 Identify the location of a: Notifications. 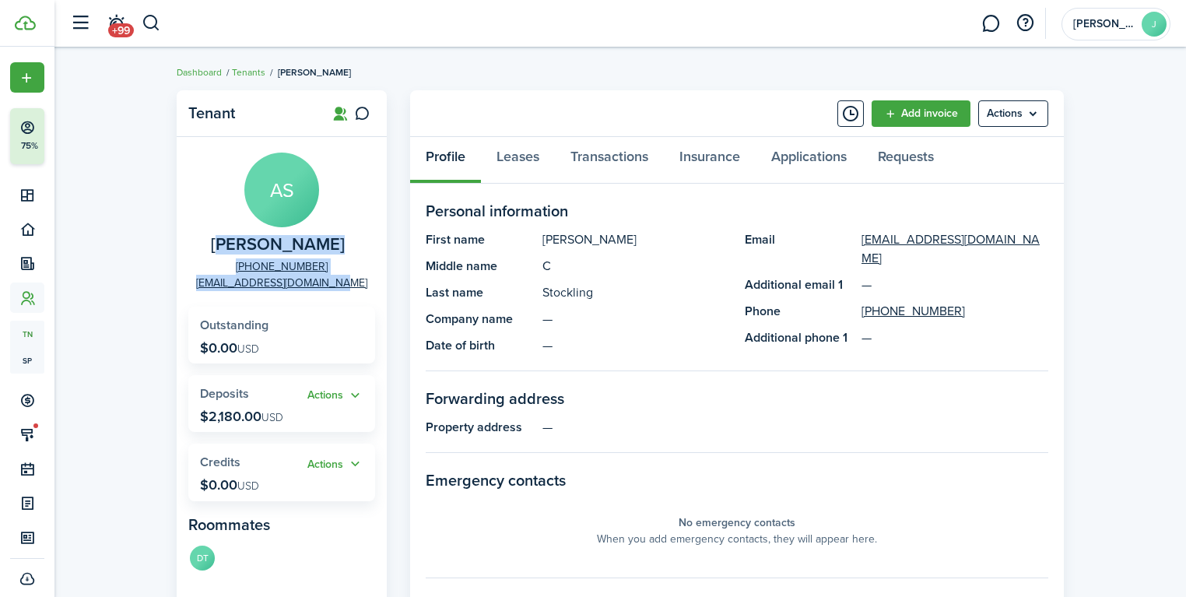
(116, 23).